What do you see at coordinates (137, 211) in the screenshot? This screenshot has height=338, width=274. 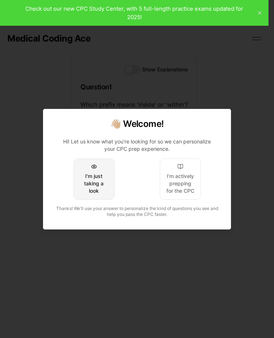 I see `span: Thanks! We'll use your answer to personalize the kind of questions you see and help you pass the ...` at bounding box center [137, 211].